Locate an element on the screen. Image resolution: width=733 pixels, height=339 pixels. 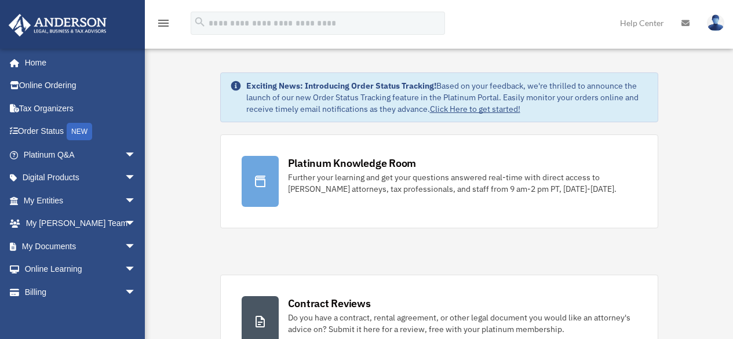
i: menu is located at coordinates (163, 23).